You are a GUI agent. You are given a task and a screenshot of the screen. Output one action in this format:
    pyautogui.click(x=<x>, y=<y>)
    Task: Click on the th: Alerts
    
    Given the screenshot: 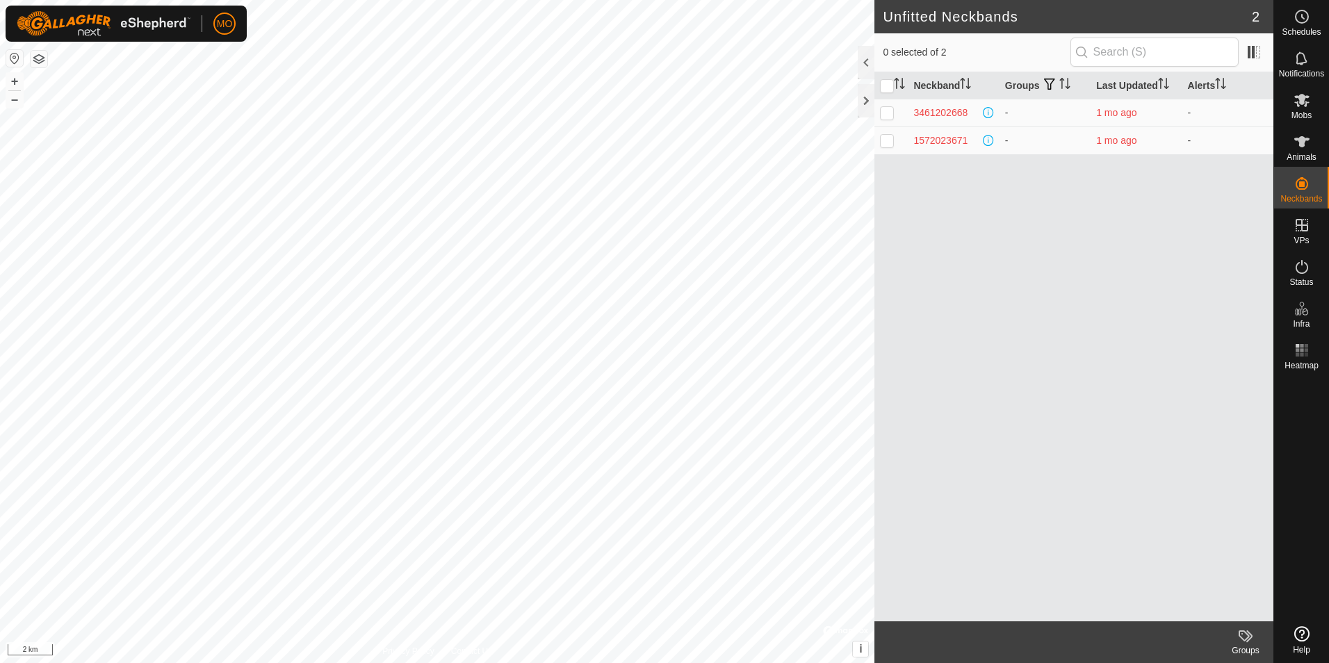 What is the action you would take?
    pyautogui.click(x=1228, y=86)
    